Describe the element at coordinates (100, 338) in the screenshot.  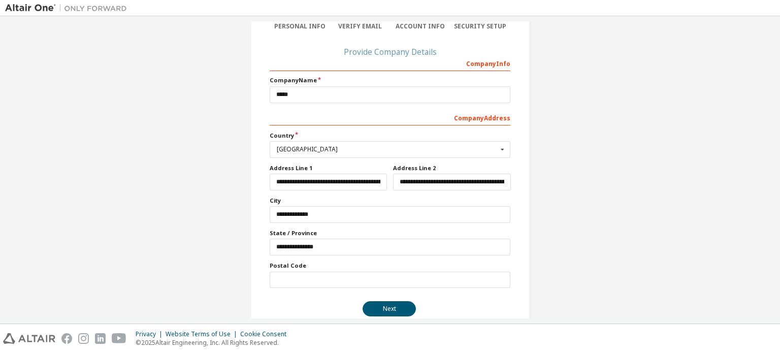
I see `img: linkedin.svg` at that location.